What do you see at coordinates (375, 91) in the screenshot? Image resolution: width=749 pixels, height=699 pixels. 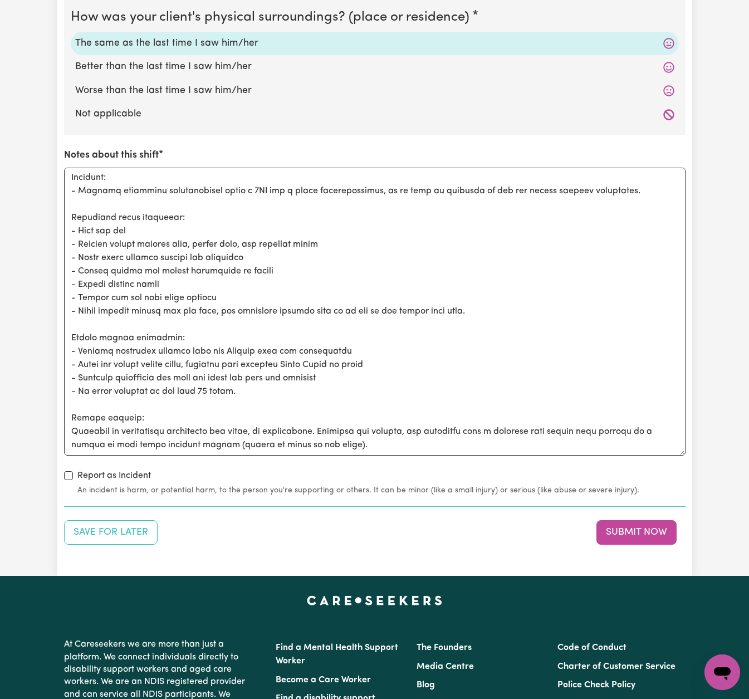 I see `label: Worse than the last time I saw him/her` at bounding box center [375, 91].